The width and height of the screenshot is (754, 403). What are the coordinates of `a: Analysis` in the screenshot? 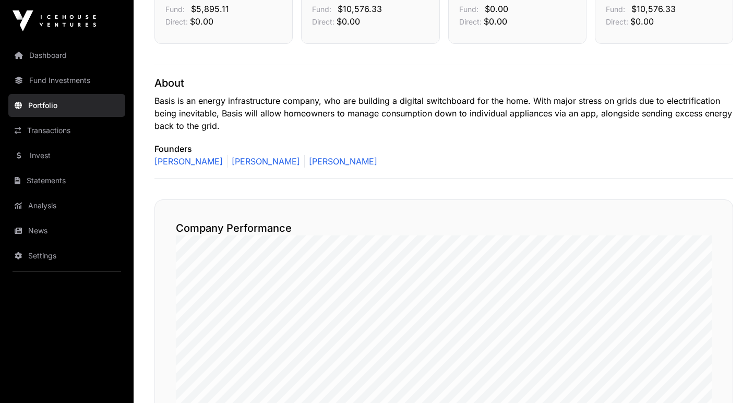 It's located at (67, 206).